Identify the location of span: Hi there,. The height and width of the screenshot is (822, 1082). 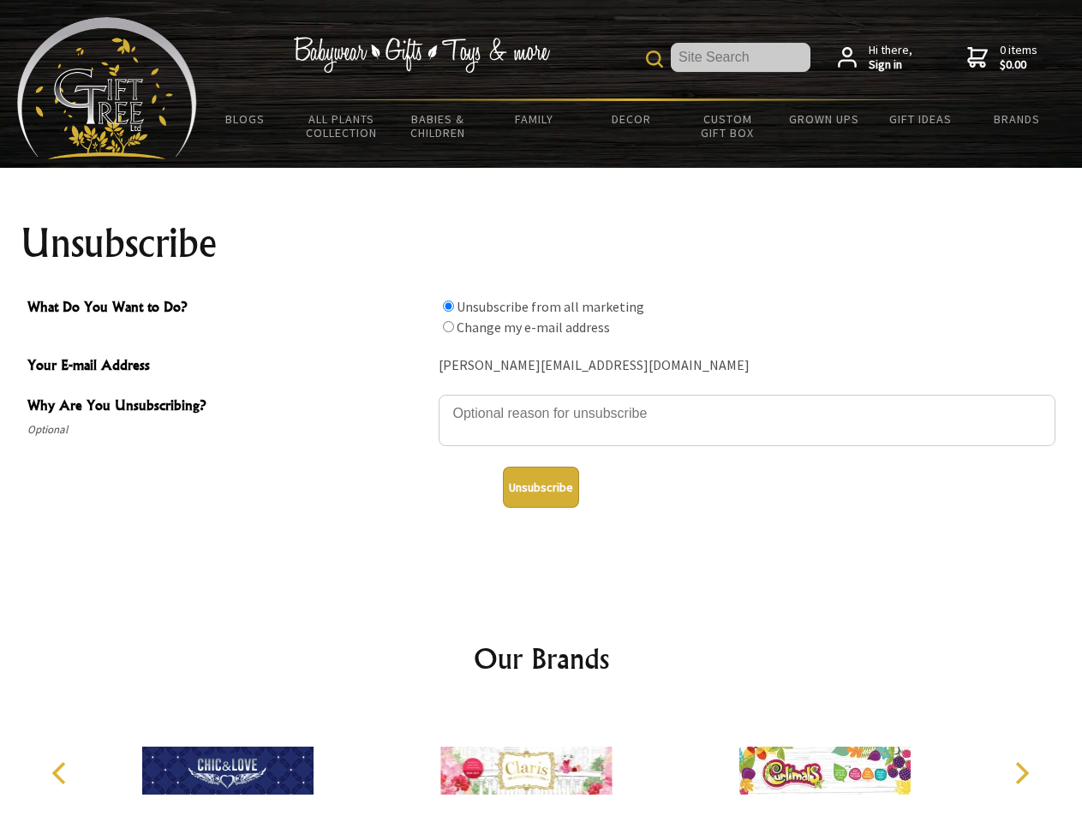
(890, 57).